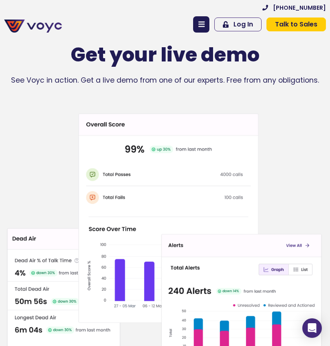  What do you see at coordinates (296, 24) in the screenshot?
I see `span: Talk to Sales` at bounding box center [296, 24].